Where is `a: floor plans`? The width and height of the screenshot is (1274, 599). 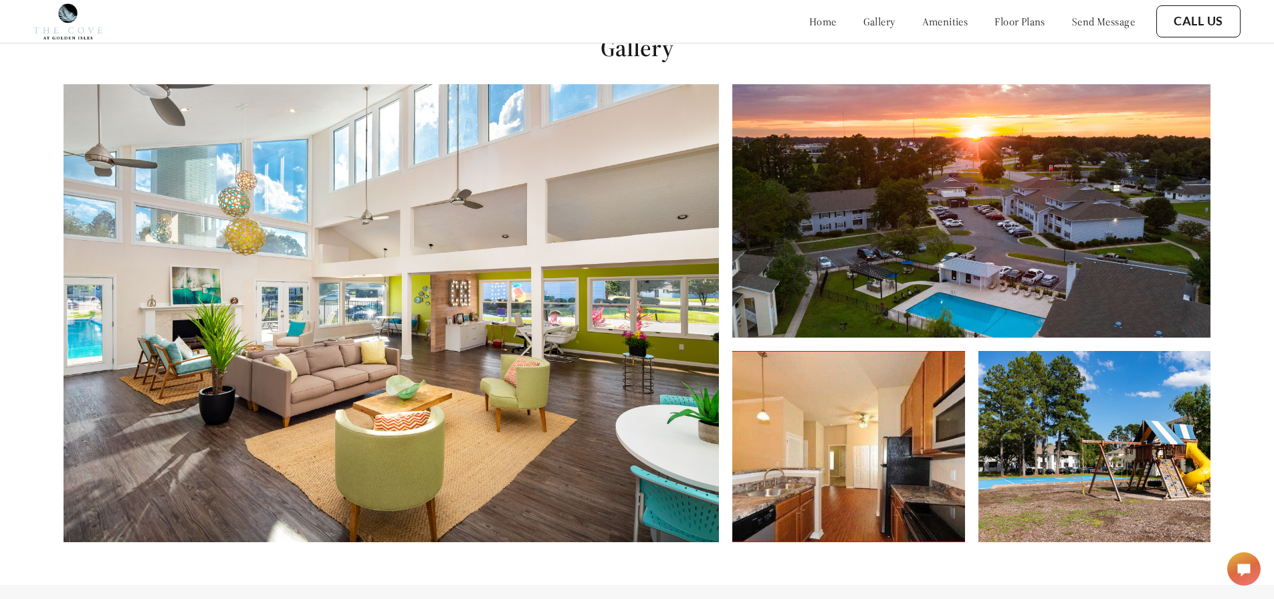
a: floor plans is located at coordinates (1020, 21).